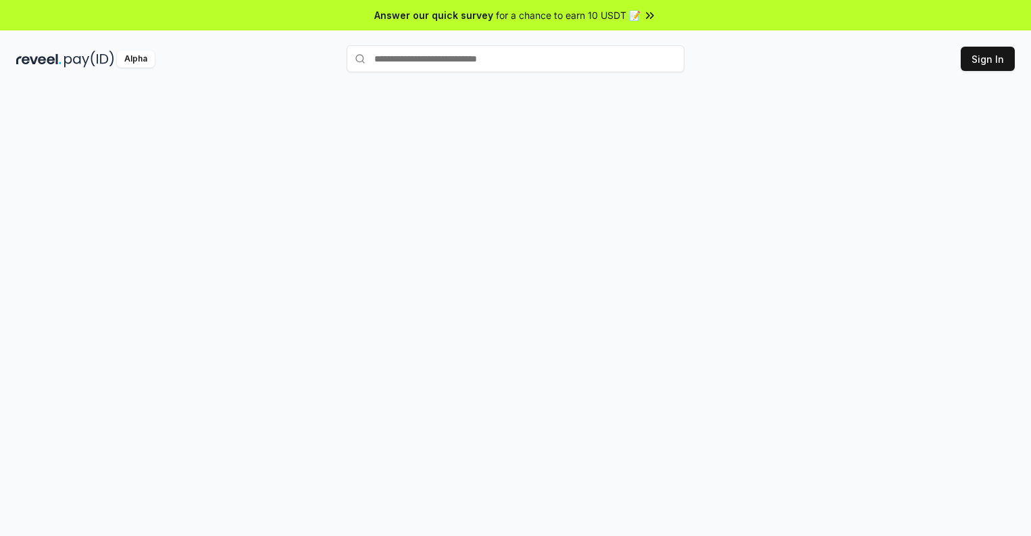 The width and height of the screenshot is (1031, 536). Describe the element at coordinates (434, 15) in the screenshot. I see `span: Answer our quick survey` at that location.